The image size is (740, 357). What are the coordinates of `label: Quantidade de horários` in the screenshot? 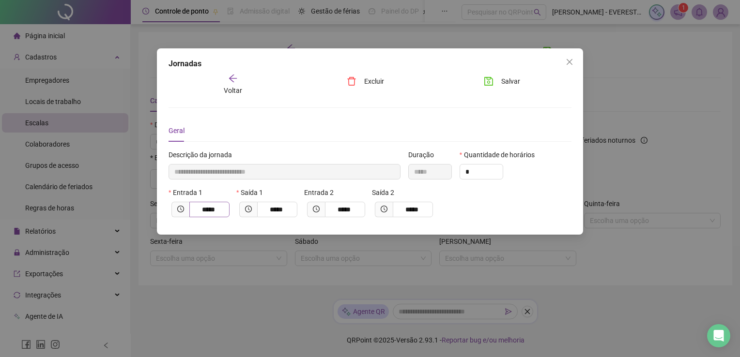 It's located at (500, 155).